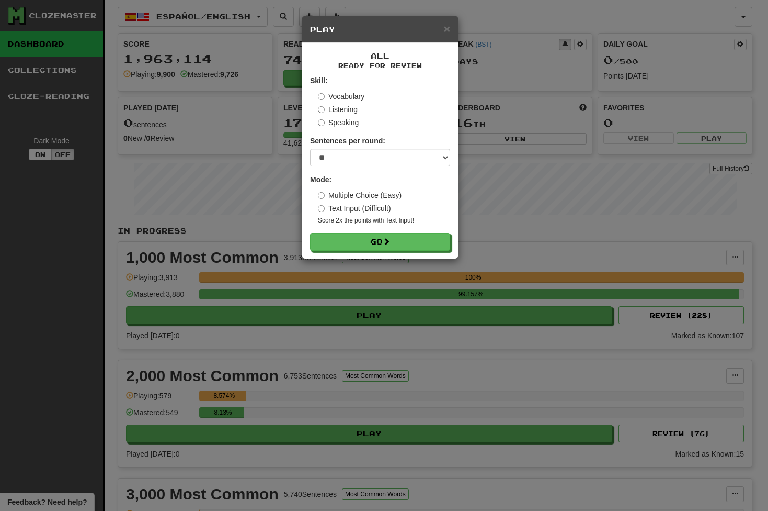  What do you see at coordinates (384, 220) in the screenshot?
I see `small: Score 2x the points with Text Input !` at bounding box center [384, 220].